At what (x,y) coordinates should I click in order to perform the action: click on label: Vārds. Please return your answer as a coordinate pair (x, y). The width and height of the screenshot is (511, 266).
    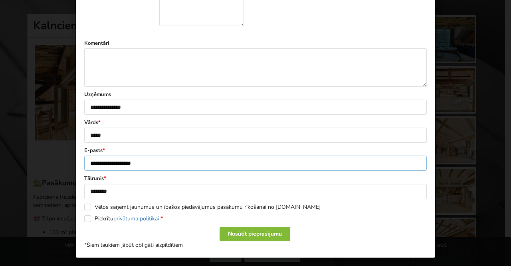
    Looking at the image, I should click on (256, 122).